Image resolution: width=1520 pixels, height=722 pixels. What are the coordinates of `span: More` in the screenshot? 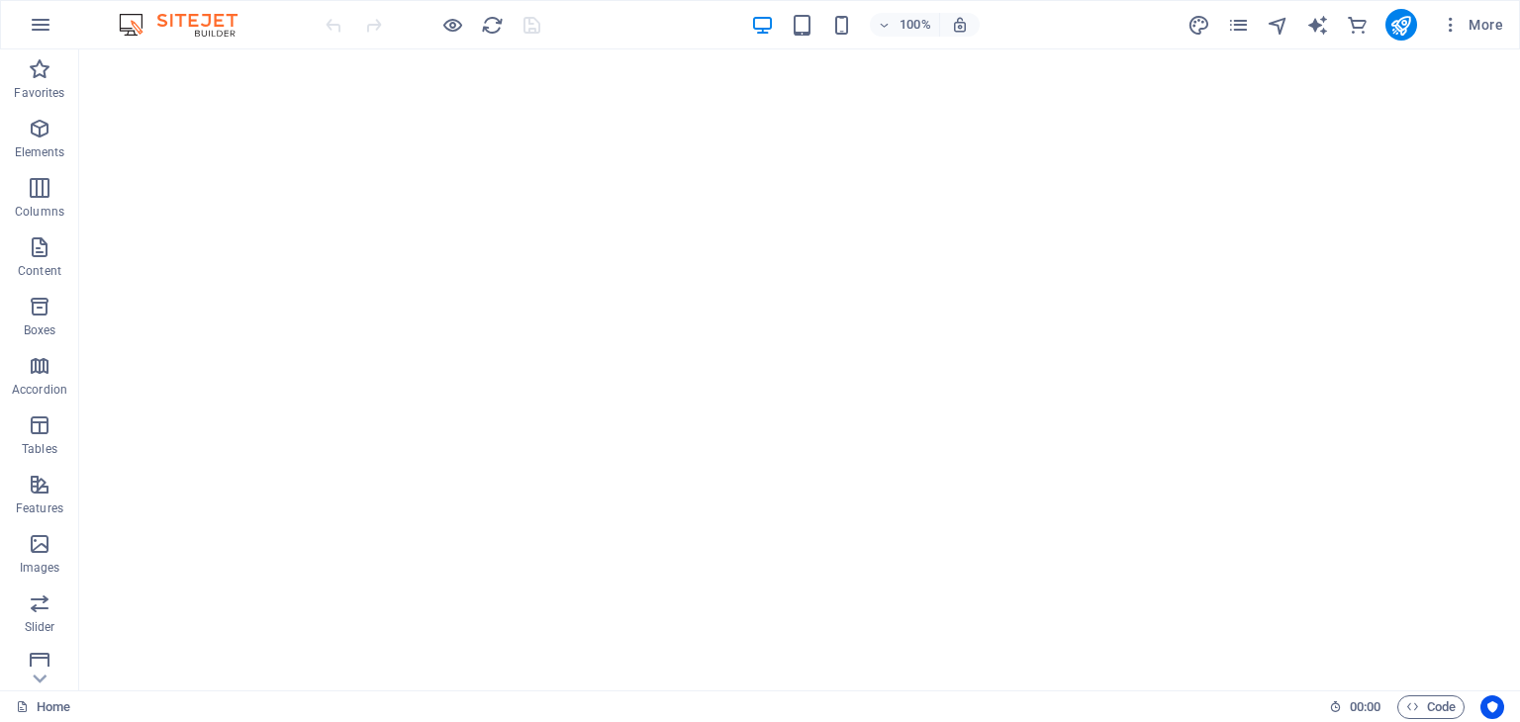 It's located at (1471, 25).